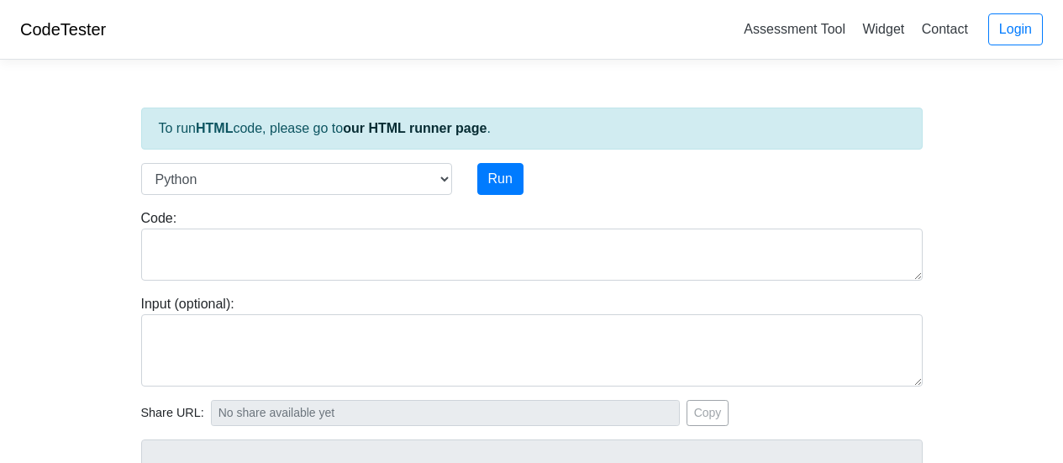 The image size is (1063, 463). What do you see at coordinates (883, 29) in the screenshot?
I see `a: Widget` at bounding box center [883, 29].